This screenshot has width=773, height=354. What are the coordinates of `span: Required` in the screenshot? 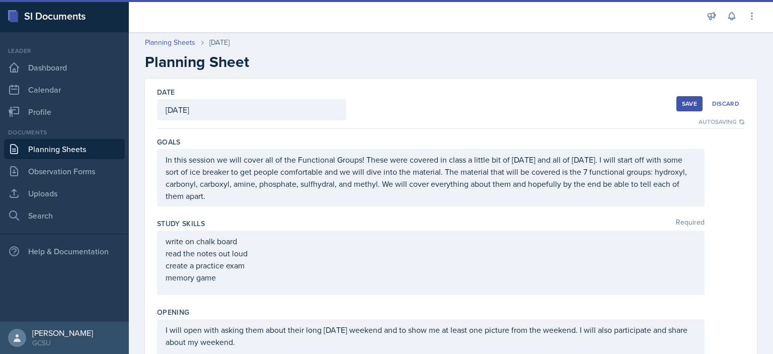 It's located at (690, 223).